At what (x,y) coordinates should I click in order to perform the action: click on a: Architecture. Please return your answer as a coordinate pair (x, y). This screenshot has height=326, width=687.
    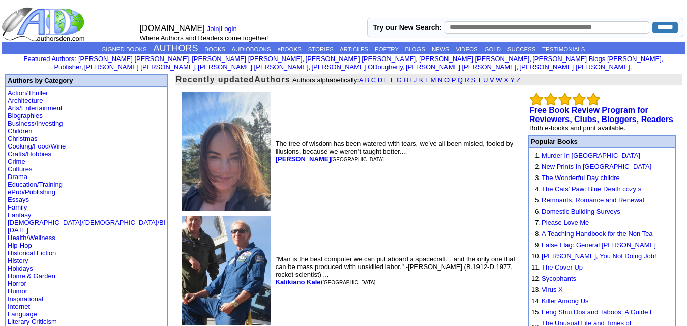
    Looking at the image, I should click on (25, 100).